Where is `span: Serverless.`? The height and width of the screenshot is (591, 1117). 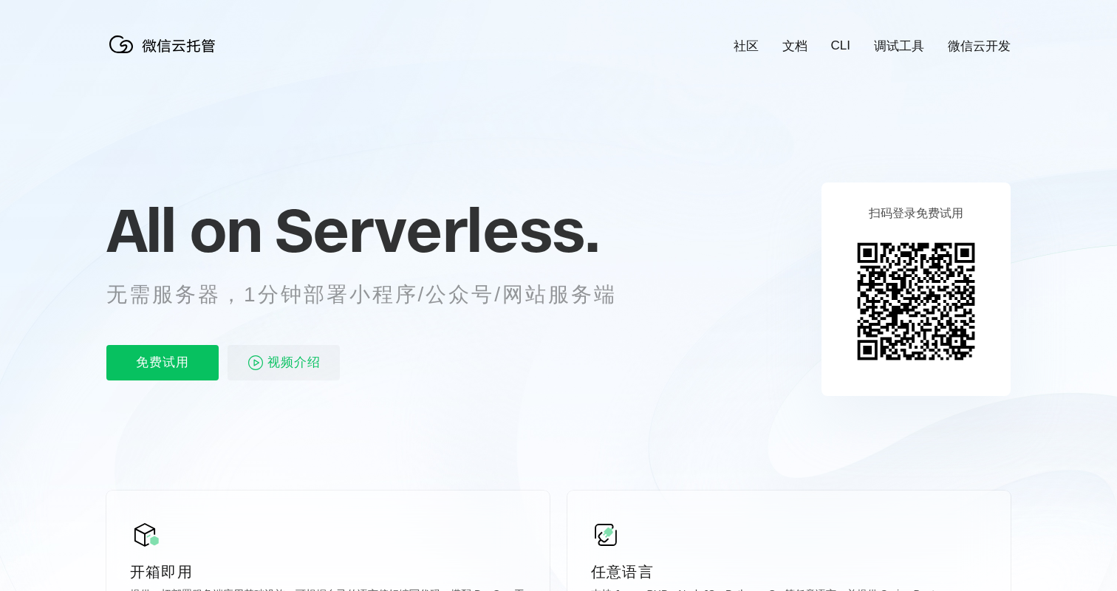 span: Serverless. is located at coordinates (437, 230).